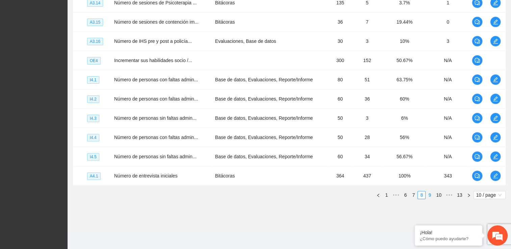 Image resolution: width=511 pixels, height=249 pixels. What do you see at coordinates (405, 118) in the screenshot?
I see `td: 6%` at bounding box center [405, 118].